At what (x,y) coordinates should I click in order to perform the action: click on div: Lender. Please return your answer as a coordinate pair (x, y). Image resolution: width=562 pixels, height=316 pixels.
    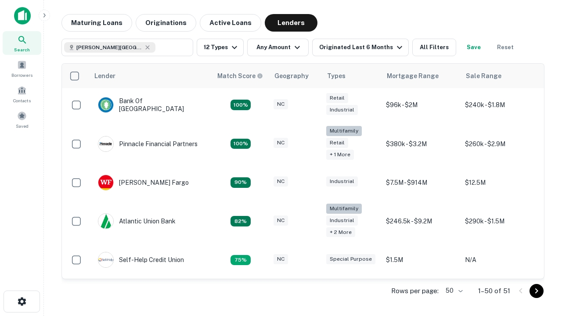
    Looking at the image, I should click on (105, 76).